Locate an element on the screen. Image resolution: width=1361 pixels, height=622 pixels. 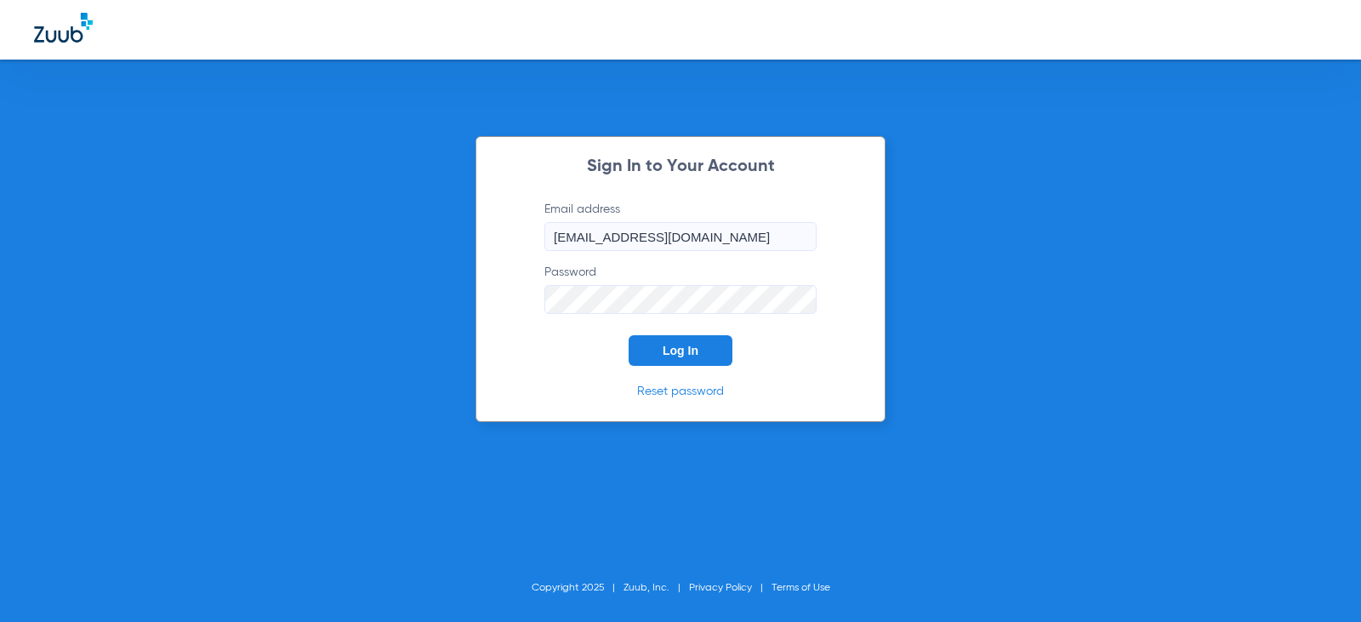
li: Zuub, Inc. is located at coordinates (656, 588).